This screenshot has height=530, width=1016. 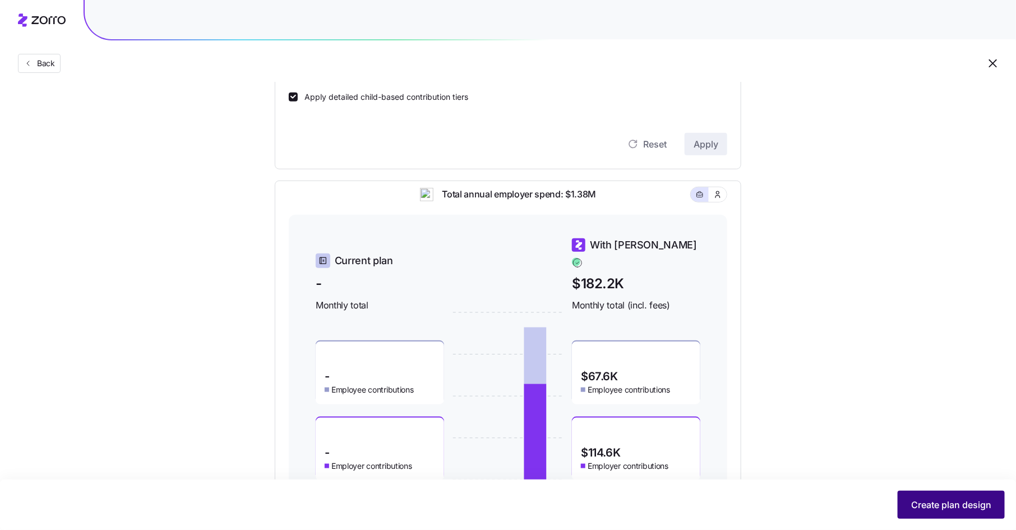 I want to click on button: Apply, so click(x=706, y=144).